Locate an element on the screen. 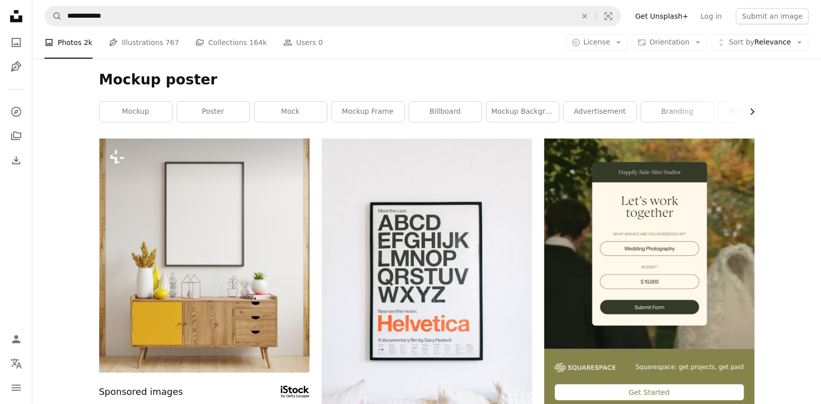  a: Log in / Sign up is located at coordinates (16, 340).